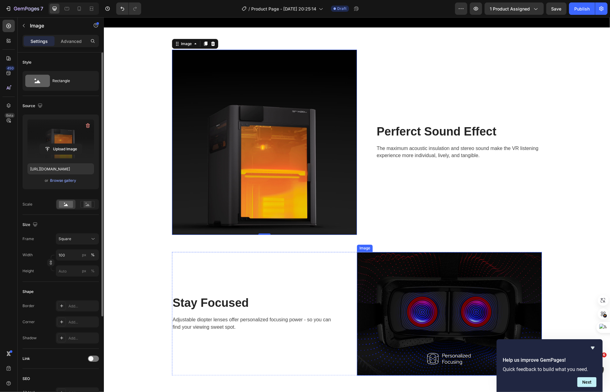 This screenshot has height=392, width=610. I want to click on button: Upload Image, so click(61, 149).